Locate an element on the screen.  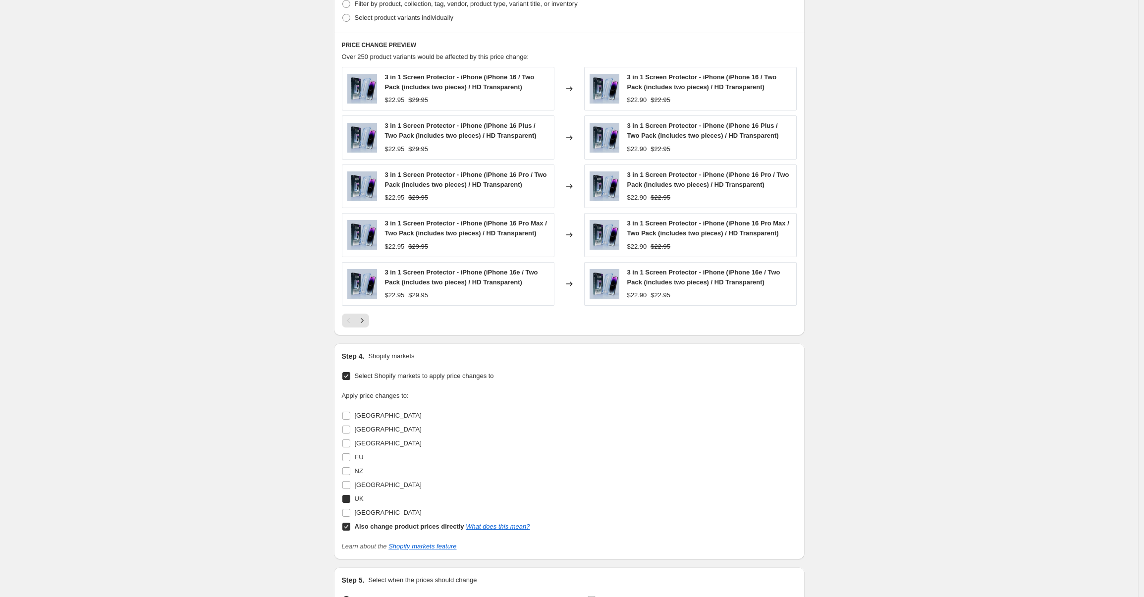
a: Shopify markets feature is located at coordinates (422, 546).